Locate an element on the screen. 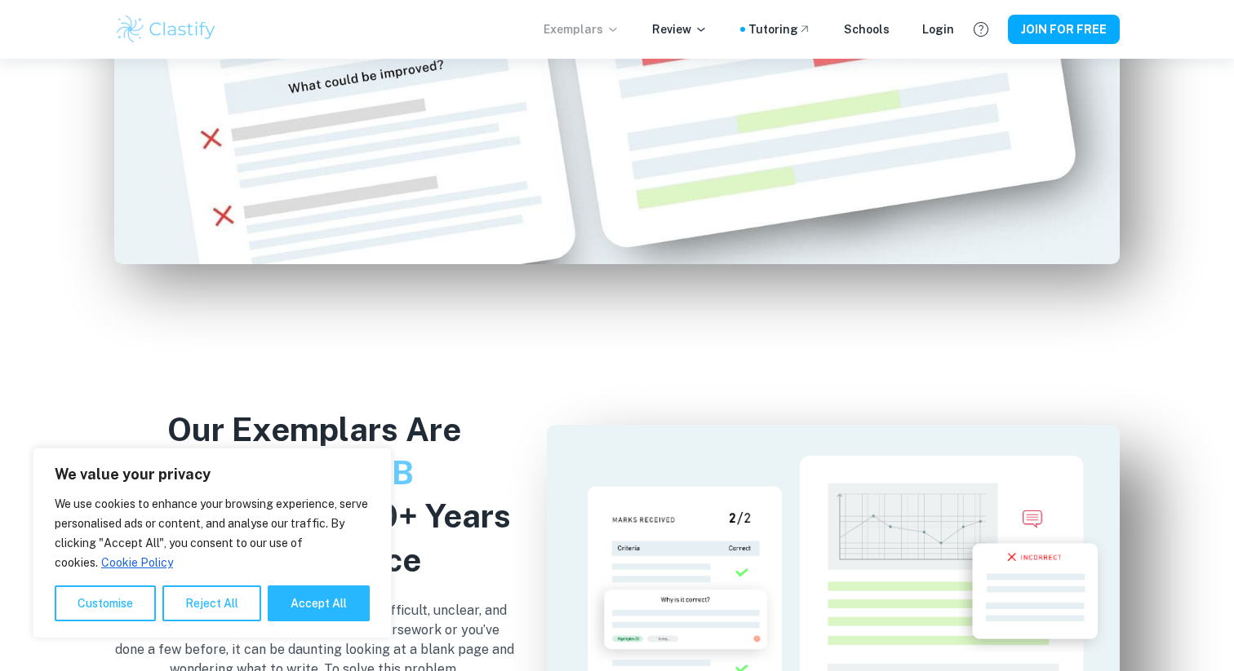 Image resolution: width=1234 pixels, height=671 pixels. p: Review is located at coordinates (680, 29).